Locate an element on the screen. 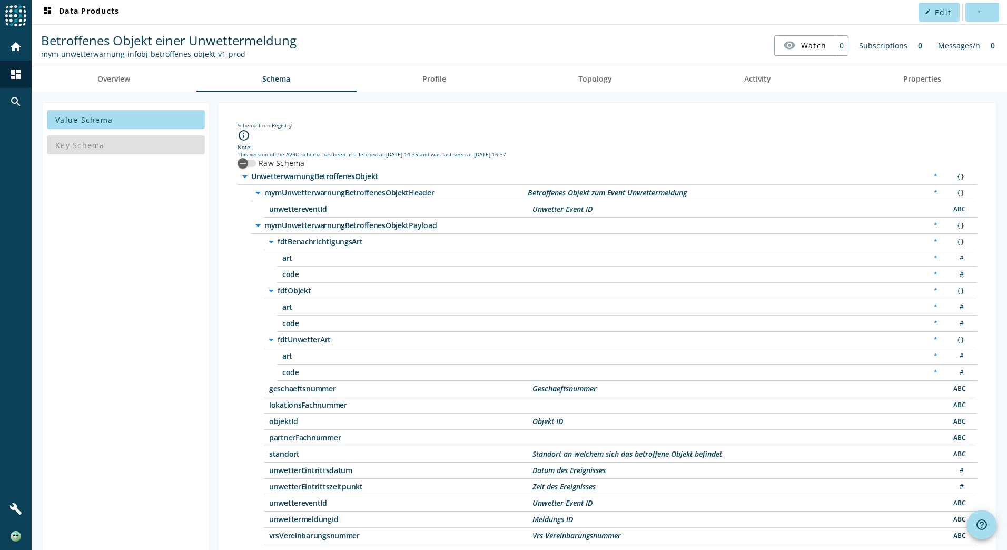 This screenshot has width=1007, height=550. mat-icon: build is located at coordinates (16, 509).